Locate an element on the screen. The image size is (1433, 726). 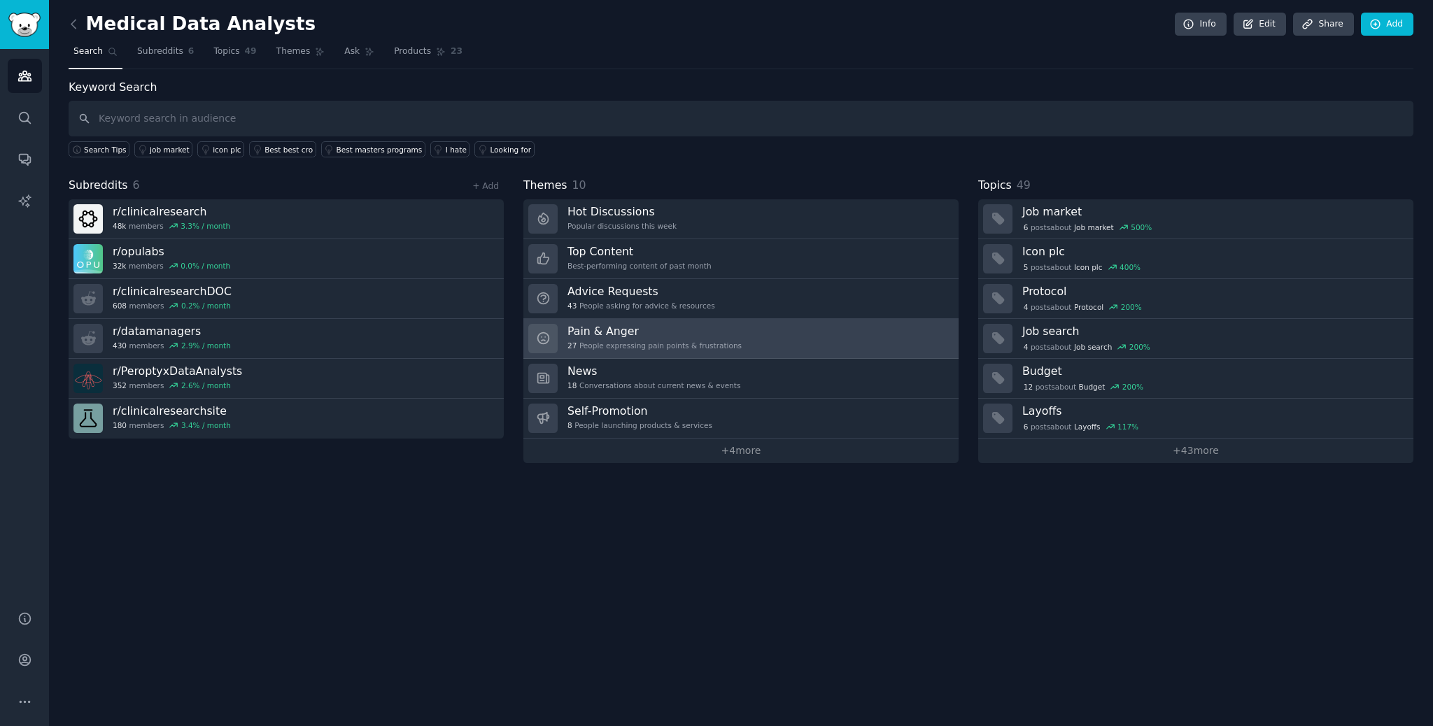
a: Icon plc5postsaboutIcon plc400% is located at coordinates (1196, 259).